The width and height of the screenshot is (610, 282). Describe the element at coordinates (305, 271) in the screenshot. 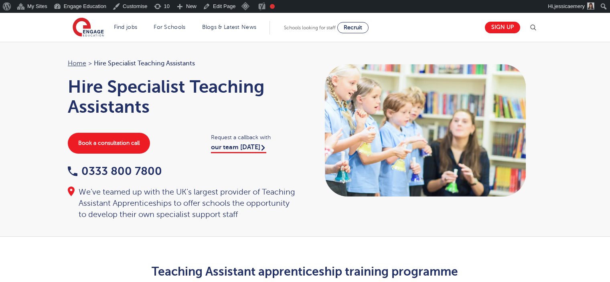

I see `h2: Teaching Assistant apprenticeship training programme` at that location.